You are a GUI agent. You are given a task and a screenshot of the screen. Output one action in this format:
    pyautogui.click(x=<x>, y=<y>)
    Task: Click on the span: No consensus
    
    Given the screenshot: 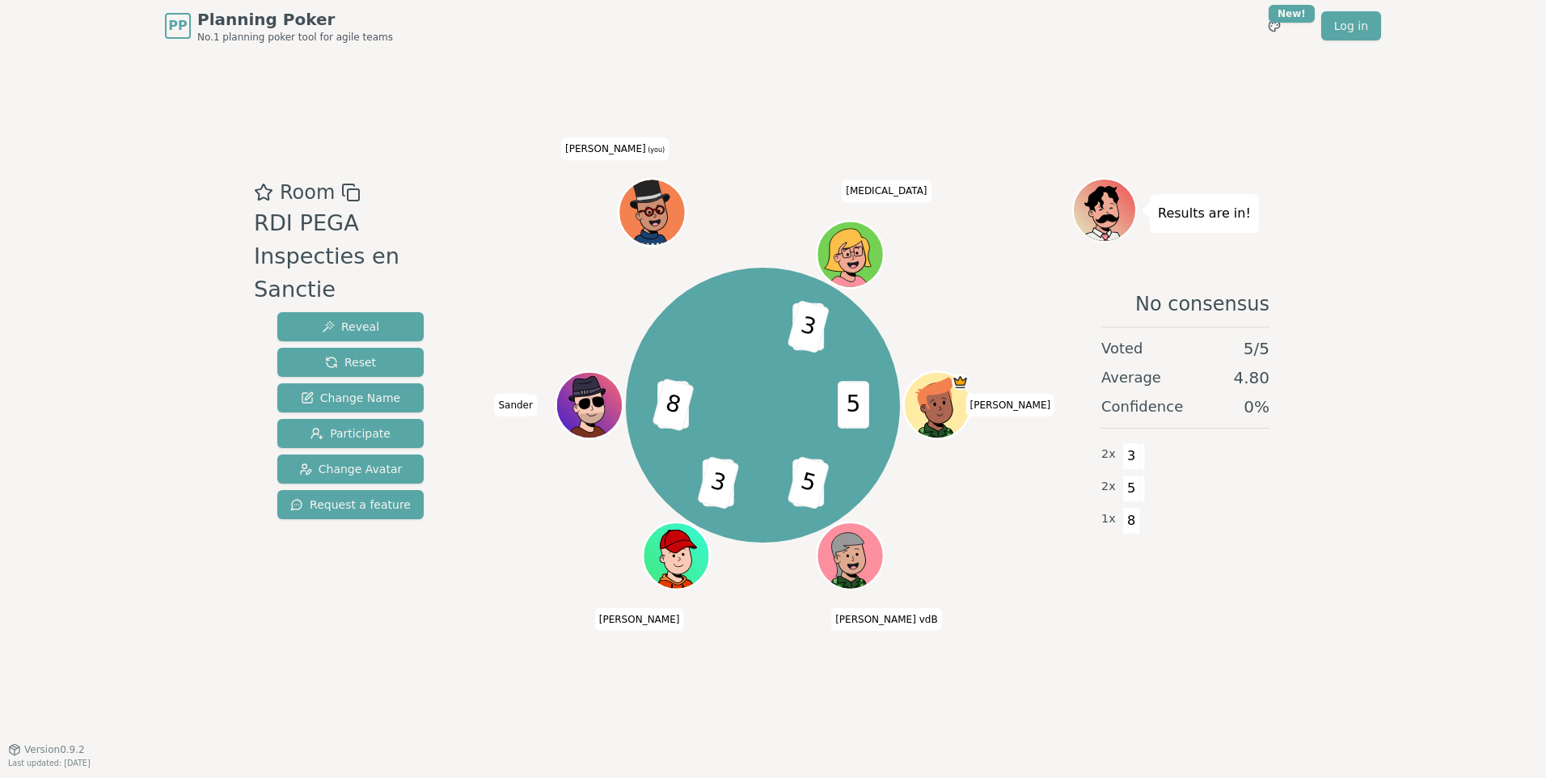 What is the action you would take?
    pyautogui.click(x=1202, y=304)
    